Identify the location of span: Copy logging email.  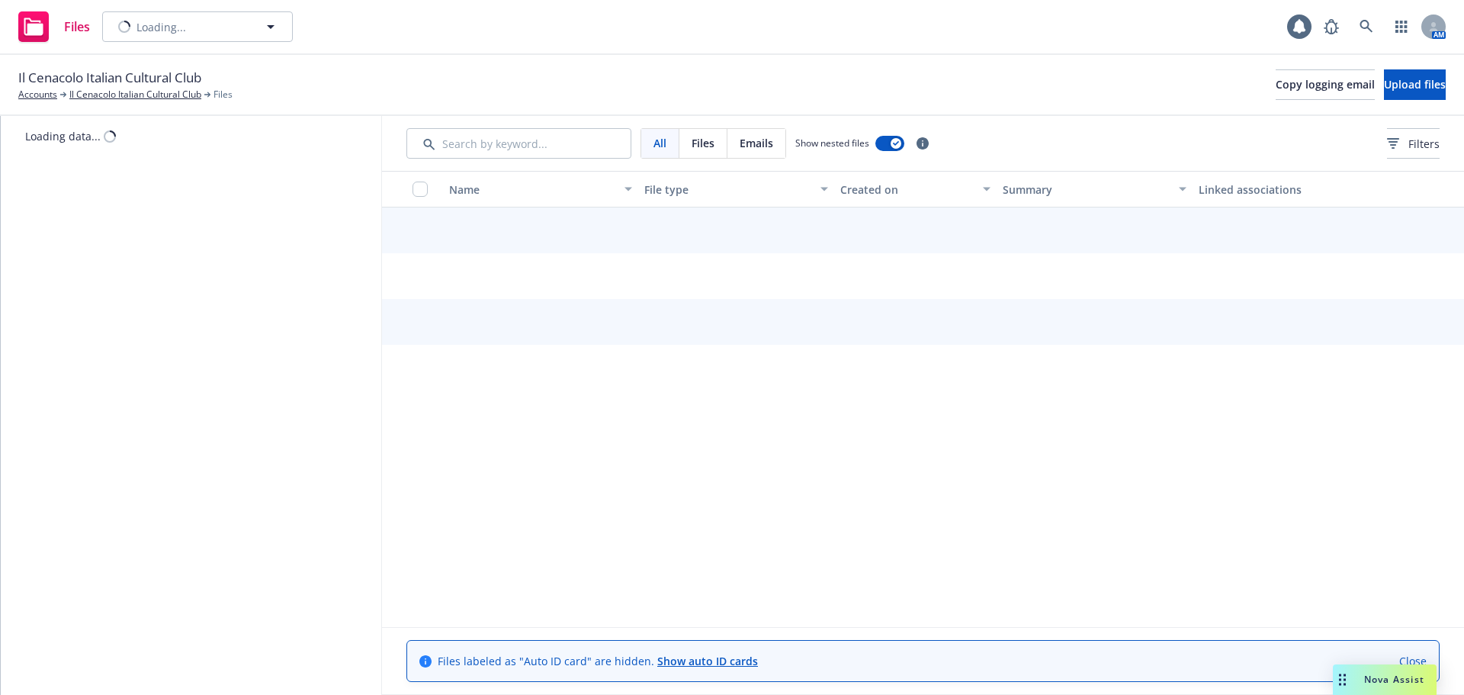
(1326, 84).